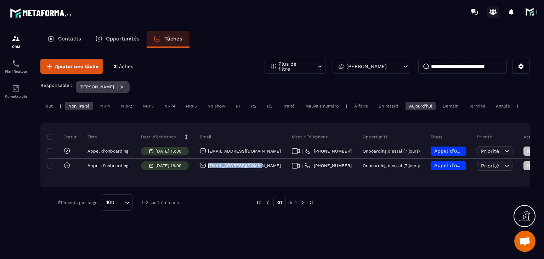  What do you see at coordinates (322, 106) in the screenshot?
I see `div: Mauvais numéro` at bounding box center [322, 106].